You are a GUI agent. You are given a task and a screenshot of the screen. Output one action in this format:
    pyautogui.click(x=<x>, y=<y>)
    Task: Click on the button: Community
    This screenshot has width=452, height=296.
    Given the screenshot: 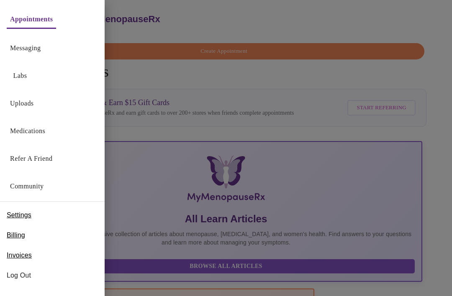 What is the action you would take?
    pyautogui.click(x=27, y=186)
    